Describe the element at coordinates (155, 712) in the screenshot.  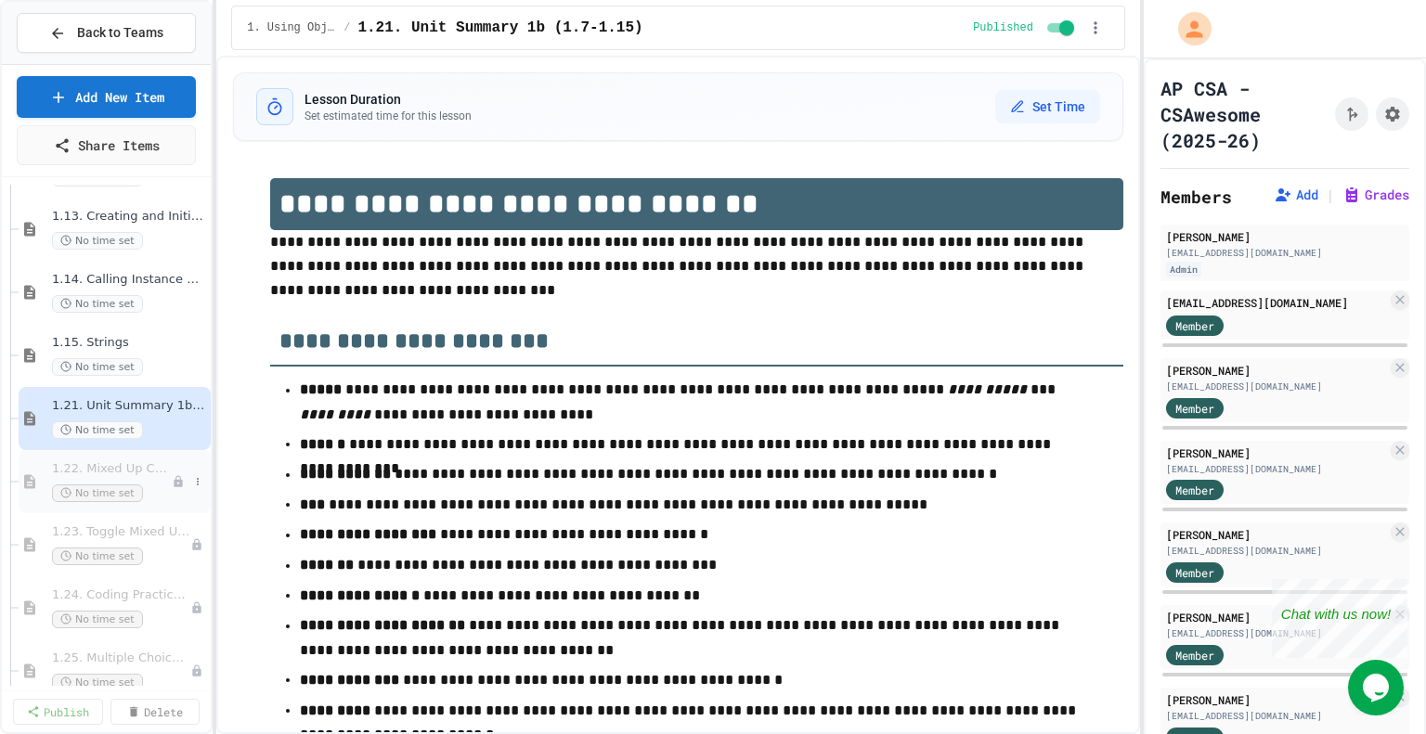
I see `a: Delete` at that location.